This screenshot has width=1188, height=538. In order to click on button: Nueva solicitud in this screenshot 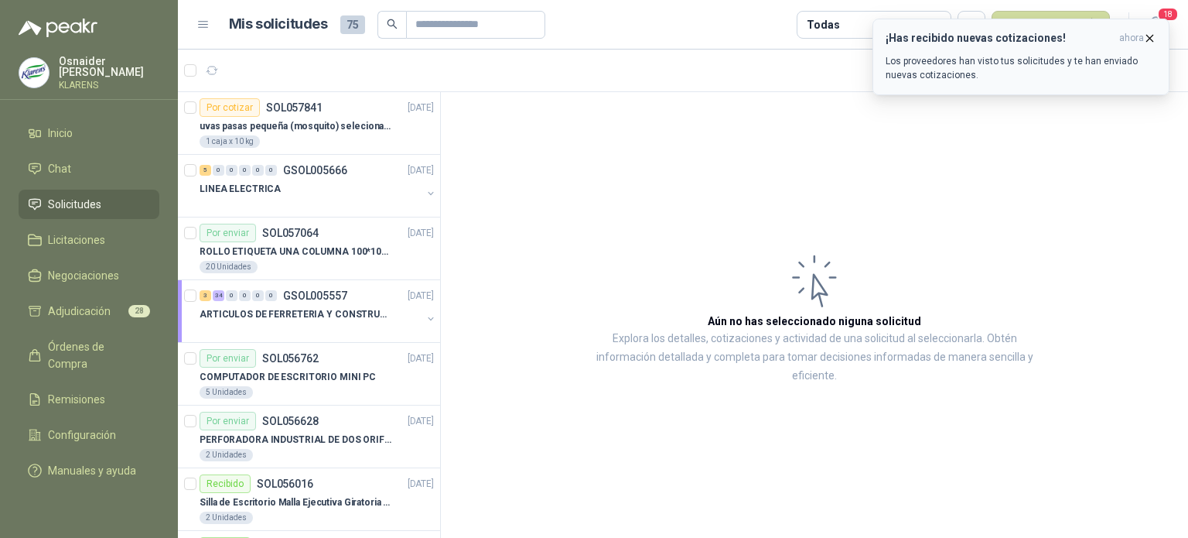, I will do `click(1050, 25)`.